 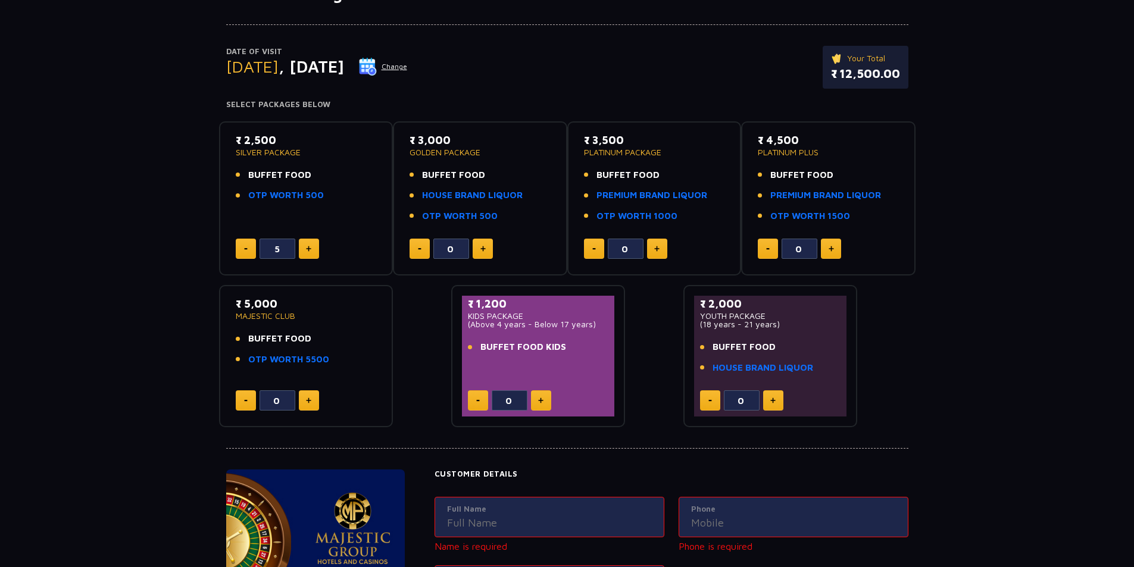 I want to click on p: Name is required, so click(x=550, y=547).